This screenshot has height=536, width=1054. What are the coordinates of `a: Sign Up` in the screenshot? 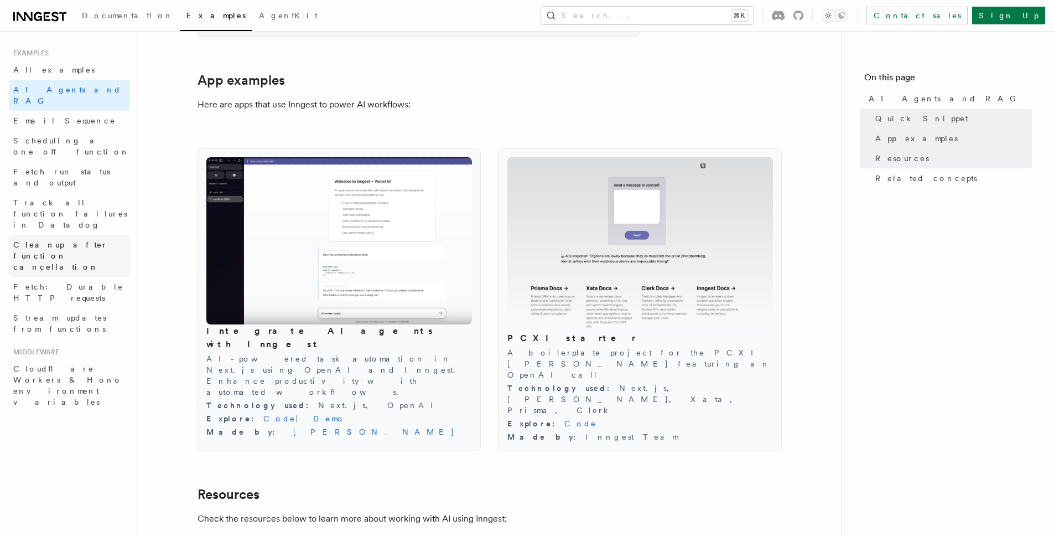 It's located at (1009, 15).